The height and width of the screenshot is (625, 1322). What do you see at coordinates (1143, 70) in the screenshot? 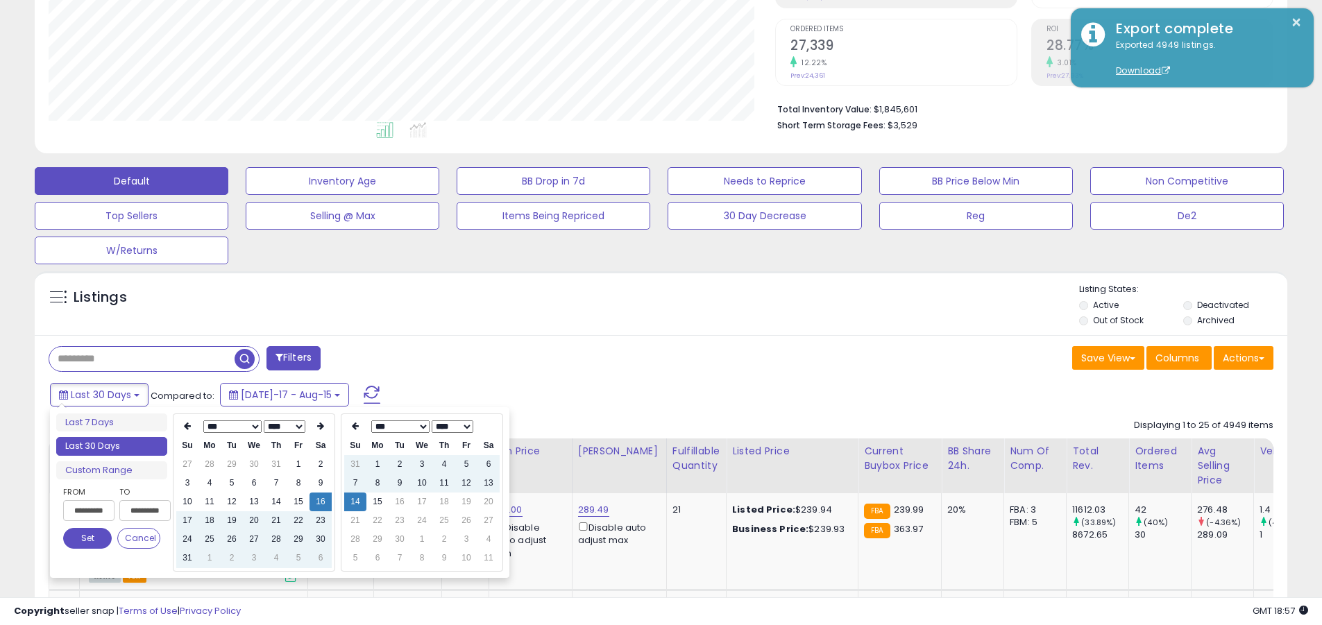
I see `a: Download` at bounding box center [1143, 70].